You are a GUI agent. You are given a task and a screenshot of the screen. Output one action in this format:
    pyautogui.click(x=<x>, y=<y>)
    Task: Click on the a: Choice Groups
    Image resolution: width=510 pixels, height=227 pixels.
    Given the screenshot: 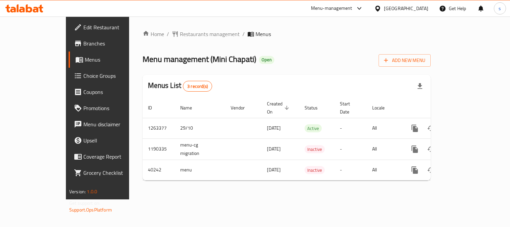 What is the action you would take?
    pyautogui.click(x=110, y=76)
    